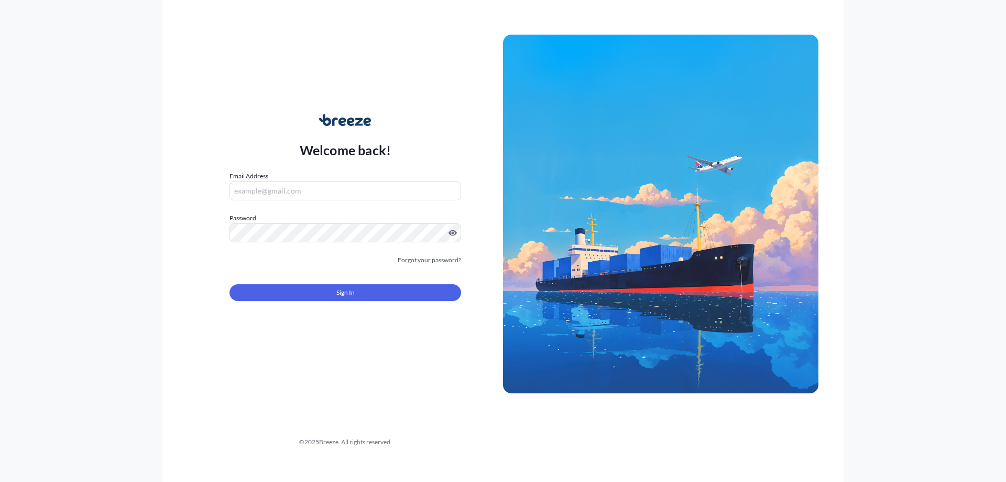 The height and width of the screenshot is (482, 1006). I want to click on p: Welcome back!, so click(345, 150).